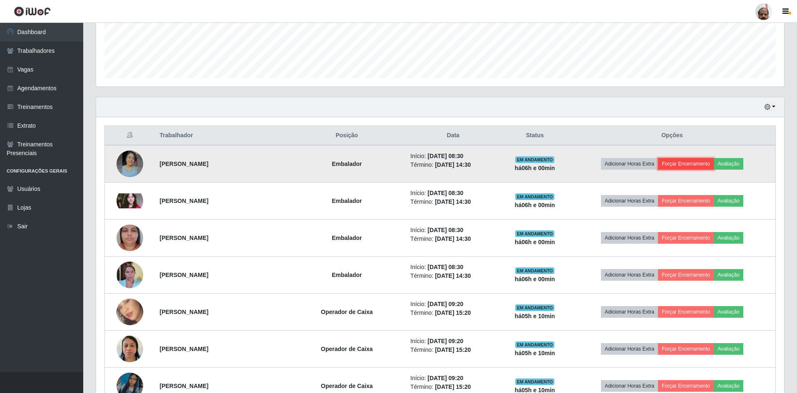 The height and width of the screenshot is (393, 797). What do you see at coordinates (130, 238) in the screenshot?
I see `img: 1752158526360.jpeg` at bounding box center [130, 238].